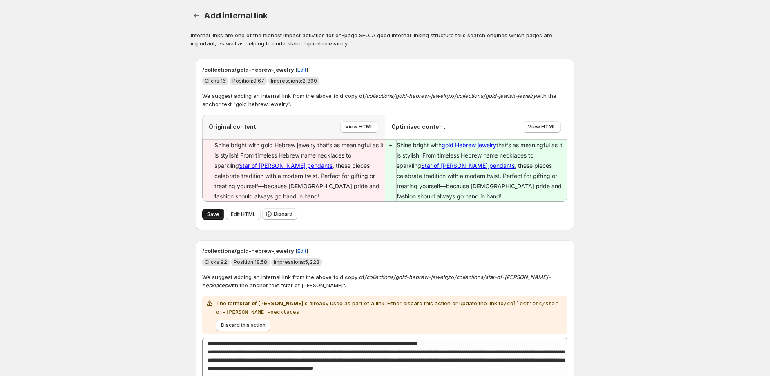 This screenshot has width=770, height=376. What do you see at coordinates (469, 145) in the screenshot?
I see `a: gold Hebrew jewelry` at bounding box center [469, 145].